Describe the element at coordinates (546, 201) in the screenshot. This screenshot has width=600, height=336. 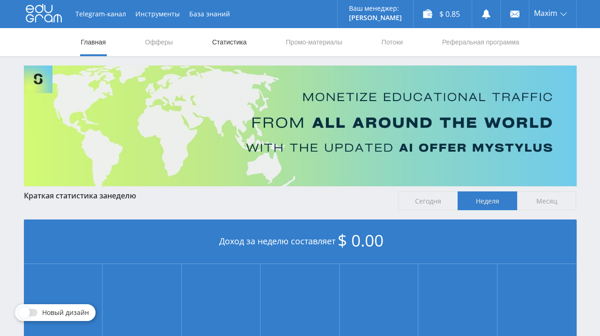
I see `span: Месяц` at that location.